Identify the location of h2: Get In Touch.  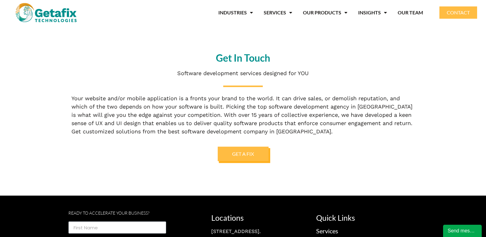
(243, 58).